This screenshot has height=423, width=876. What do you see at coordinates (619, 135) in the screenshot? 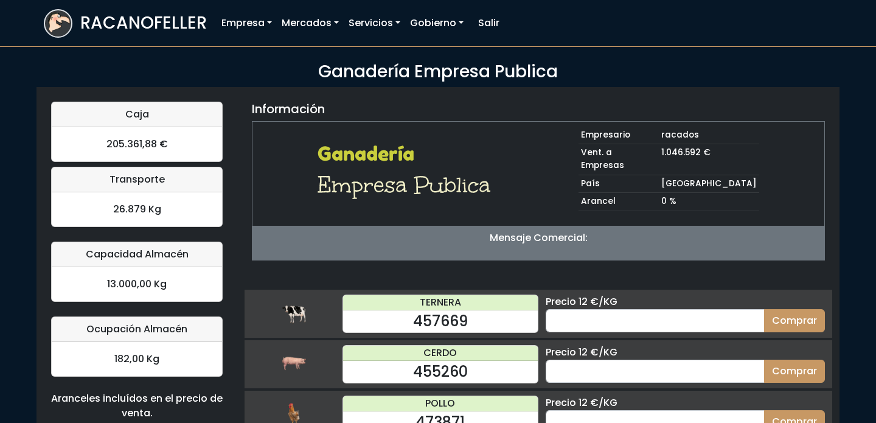
I see `td: Empresario` at bounding box center [619, 135].